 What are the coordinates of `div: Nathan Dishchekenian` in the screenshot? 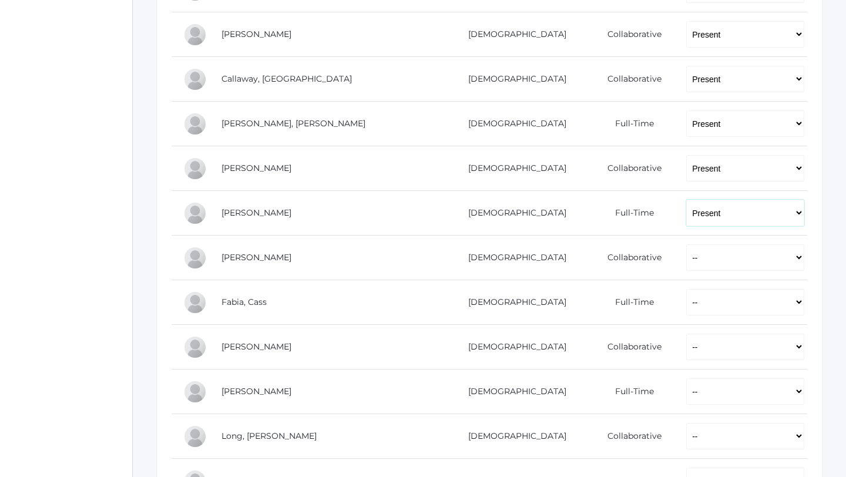 It's located at (195, 258).